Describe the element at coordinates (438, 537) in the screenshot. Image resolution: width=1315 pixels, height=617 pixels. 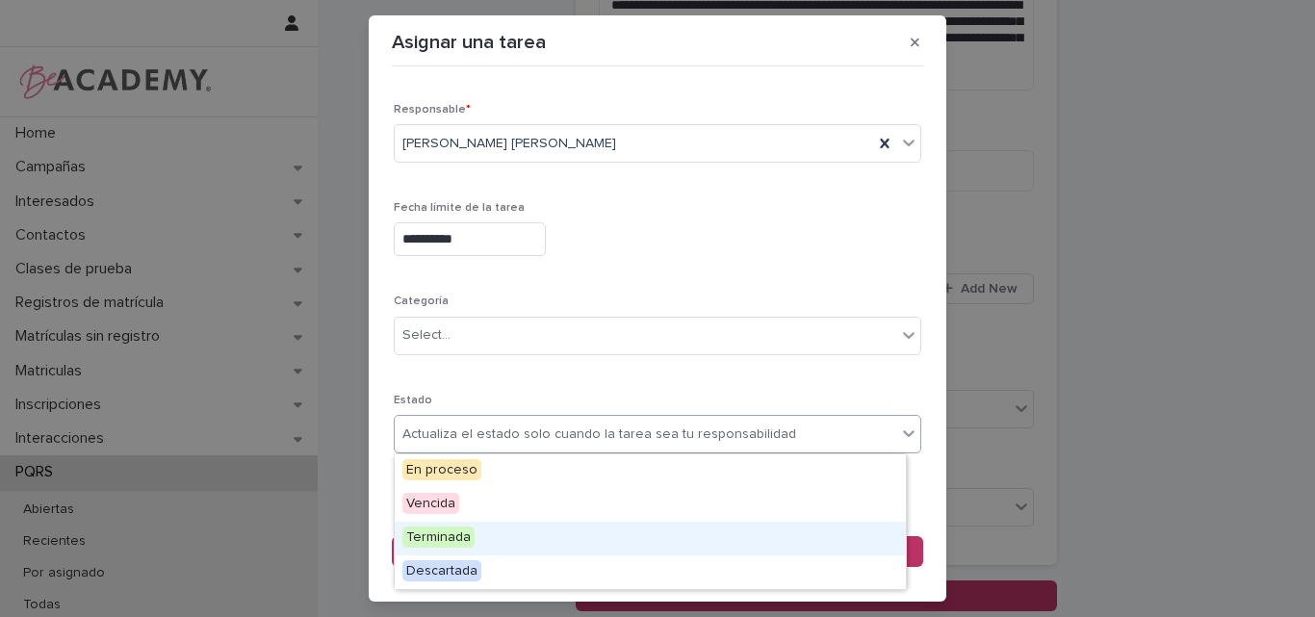
I see `span: Terminada` at that location.